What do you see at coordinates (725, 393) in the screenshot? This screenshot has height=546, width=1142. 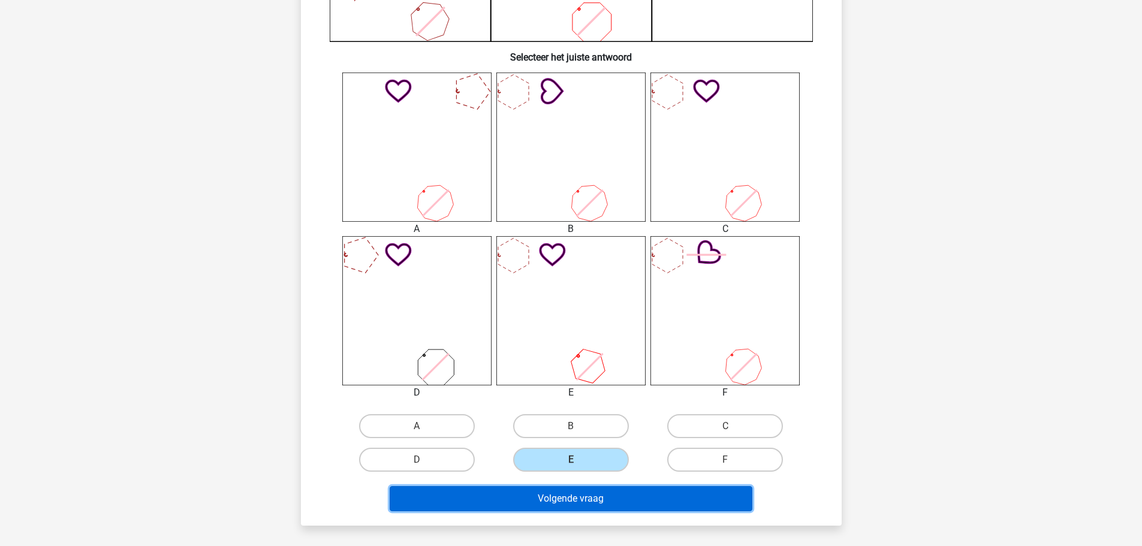 I see `div: F` at bounding box center [725, 393].